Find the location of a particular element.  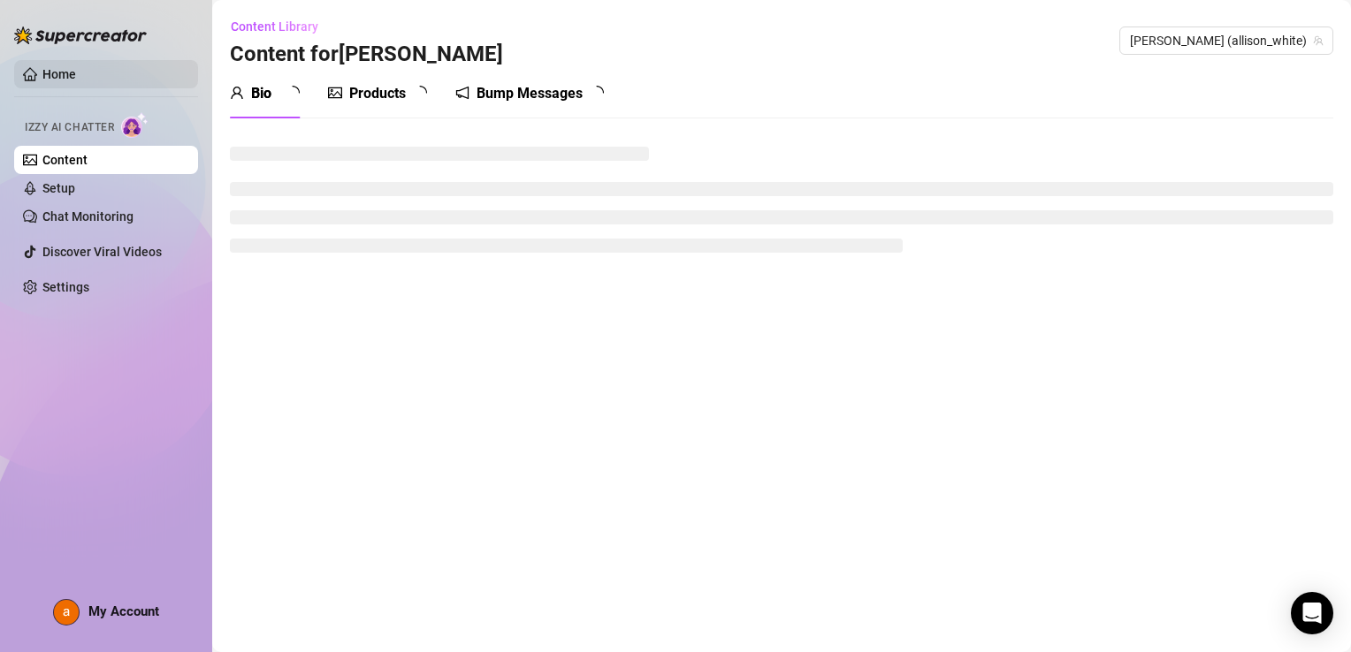

button: Content Library is located at coordinates (281, 27).